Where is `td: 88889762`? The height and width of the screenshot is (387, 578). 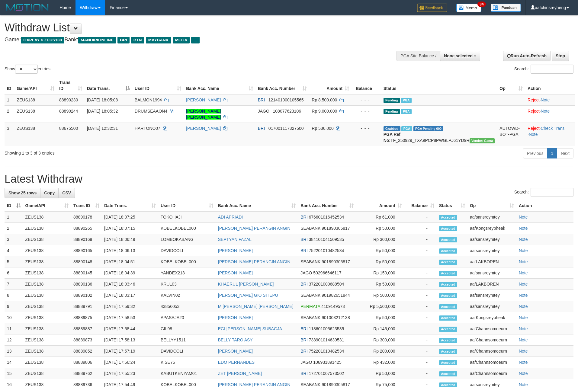
td: 88889762 is located at coordinates (86, 374).